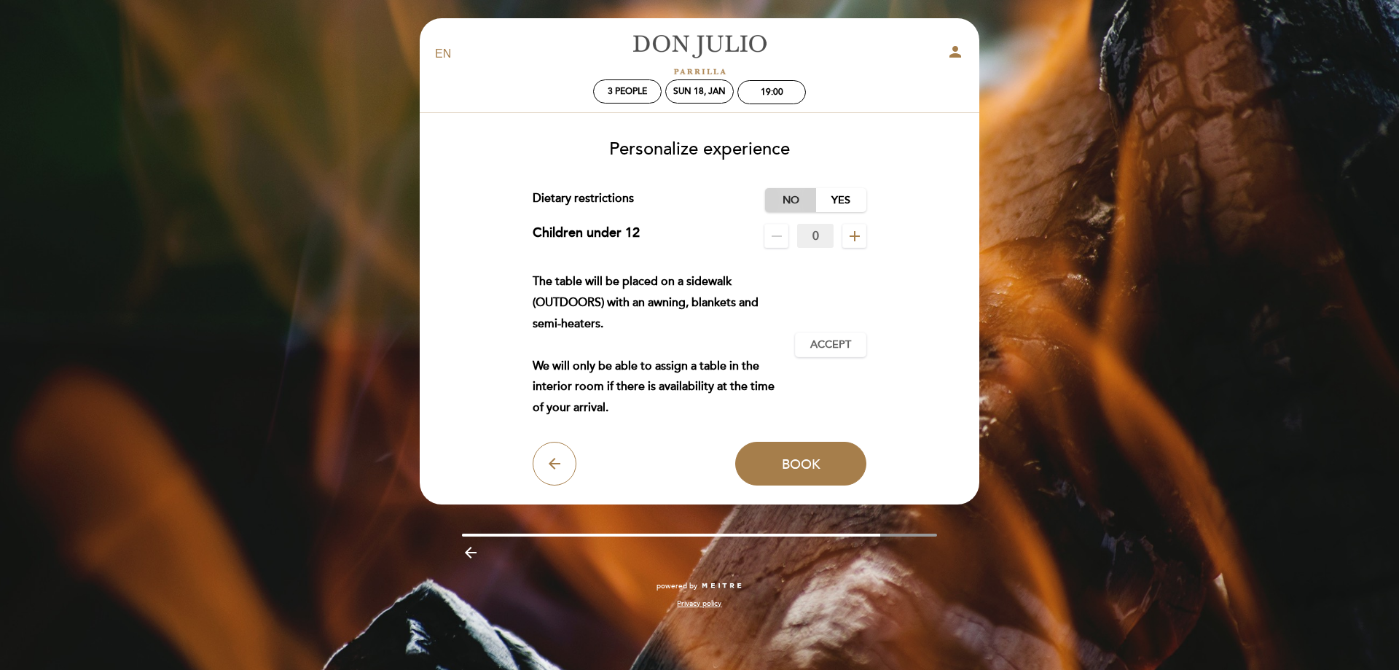 This screenshot has height=670, width=1399. What do you see at coordinates (699, 149) in the screenshot?
I see `span: Personalize experience` at bounding box center [699, 149].